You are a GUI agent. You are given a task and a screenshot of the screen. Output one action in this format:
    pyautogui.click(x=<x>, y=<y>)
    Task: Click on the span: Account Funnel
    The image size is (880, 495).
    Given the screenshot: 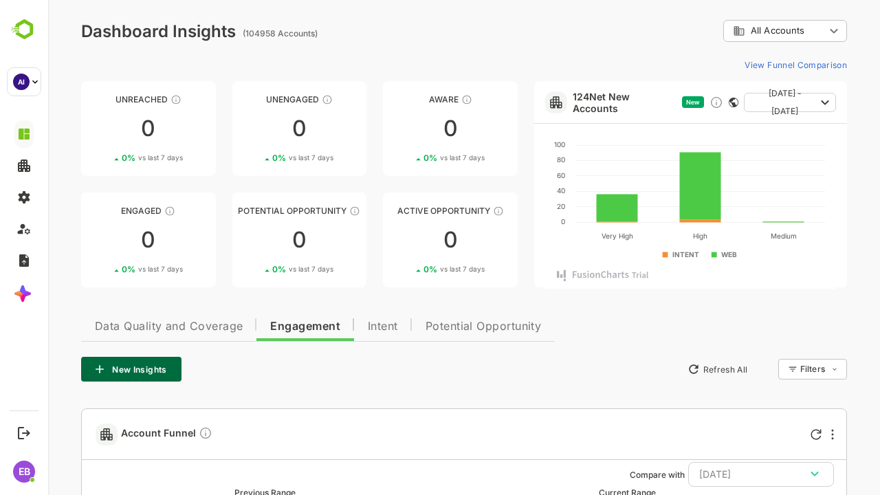 What is the action you would take?
    pyautogui.click(x=118, y=434)
    